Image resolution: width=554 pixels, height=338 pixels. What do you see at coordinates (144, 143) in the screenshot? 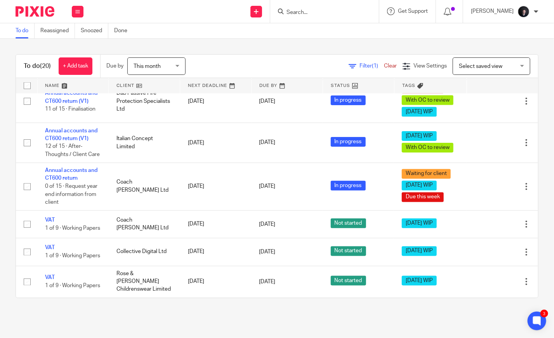
I see `td: Italian Concept Limited` at bounding box center [144, 143].